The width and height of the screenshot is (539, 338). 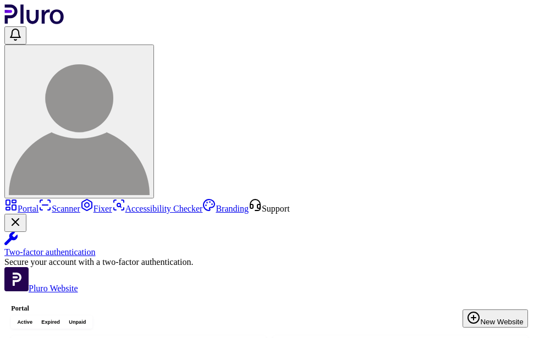 What do you see at coordinates (51, 322) in the screenshot?
I see `button: Expired` at bounding box center [51, 322].